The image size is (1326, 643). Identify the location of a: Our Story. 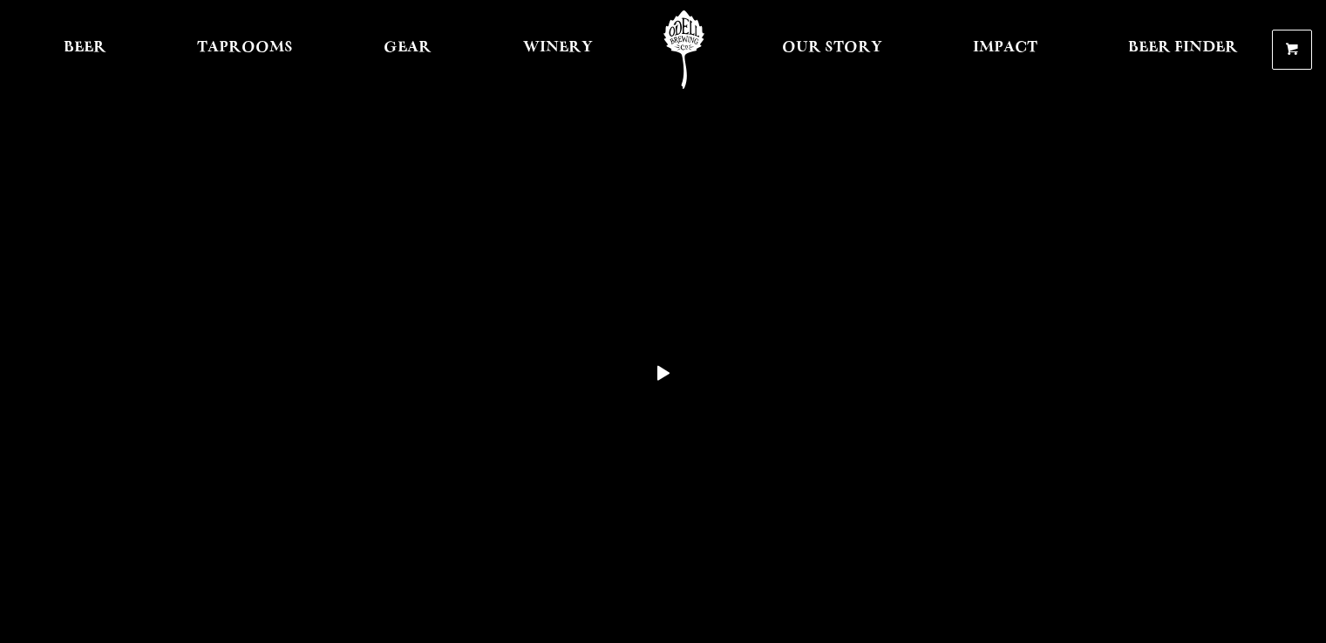
(832, 50).